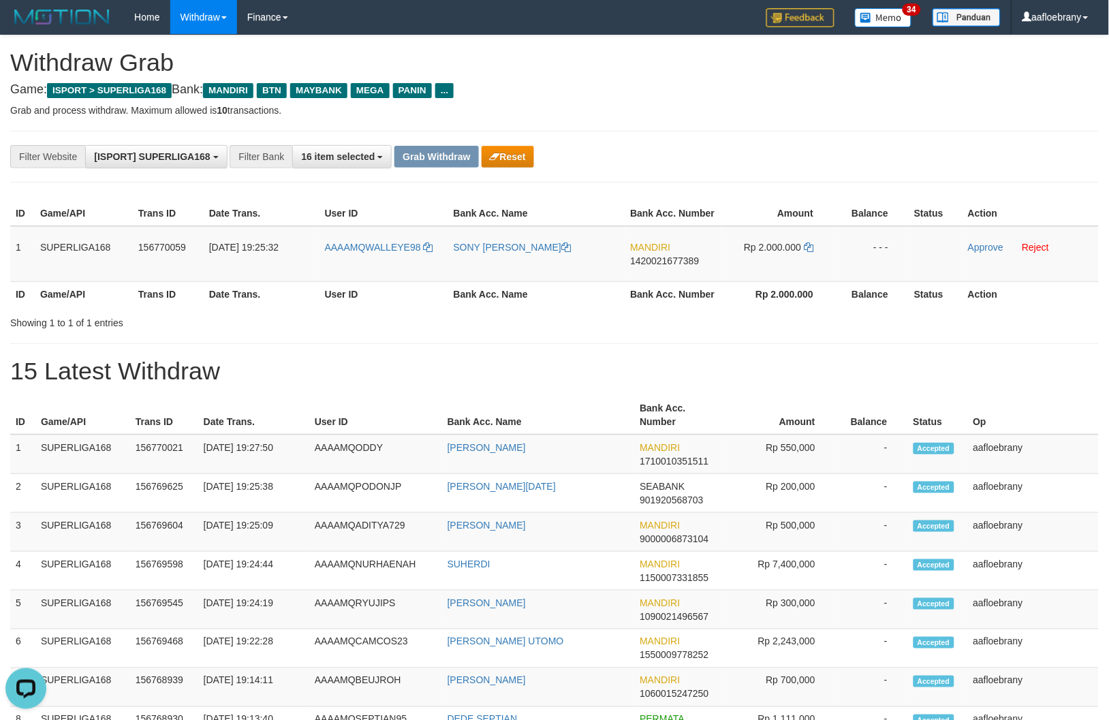  I want to click on th: Action, so click(1030, 294).